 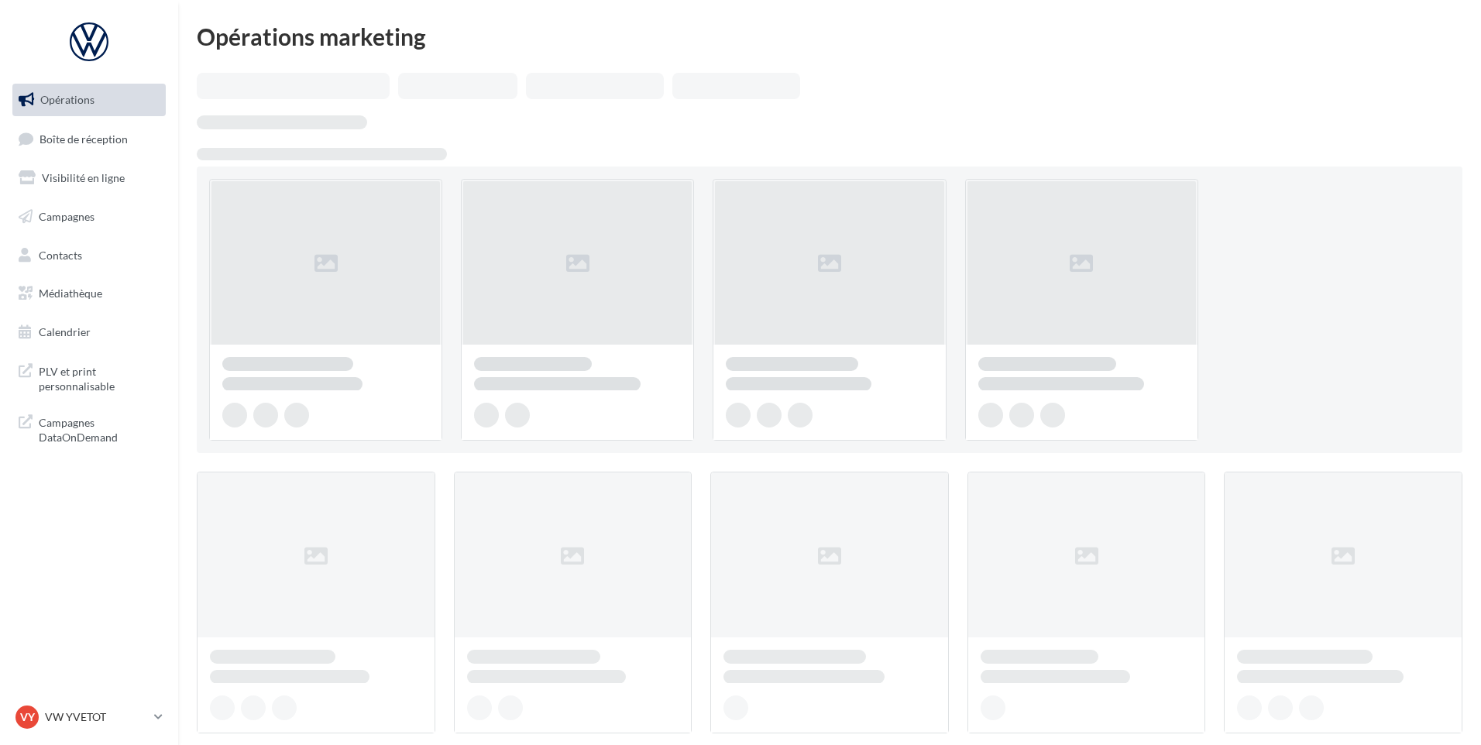 I want to click on a: VY VW YVETOT, so click(x=89, y=717).